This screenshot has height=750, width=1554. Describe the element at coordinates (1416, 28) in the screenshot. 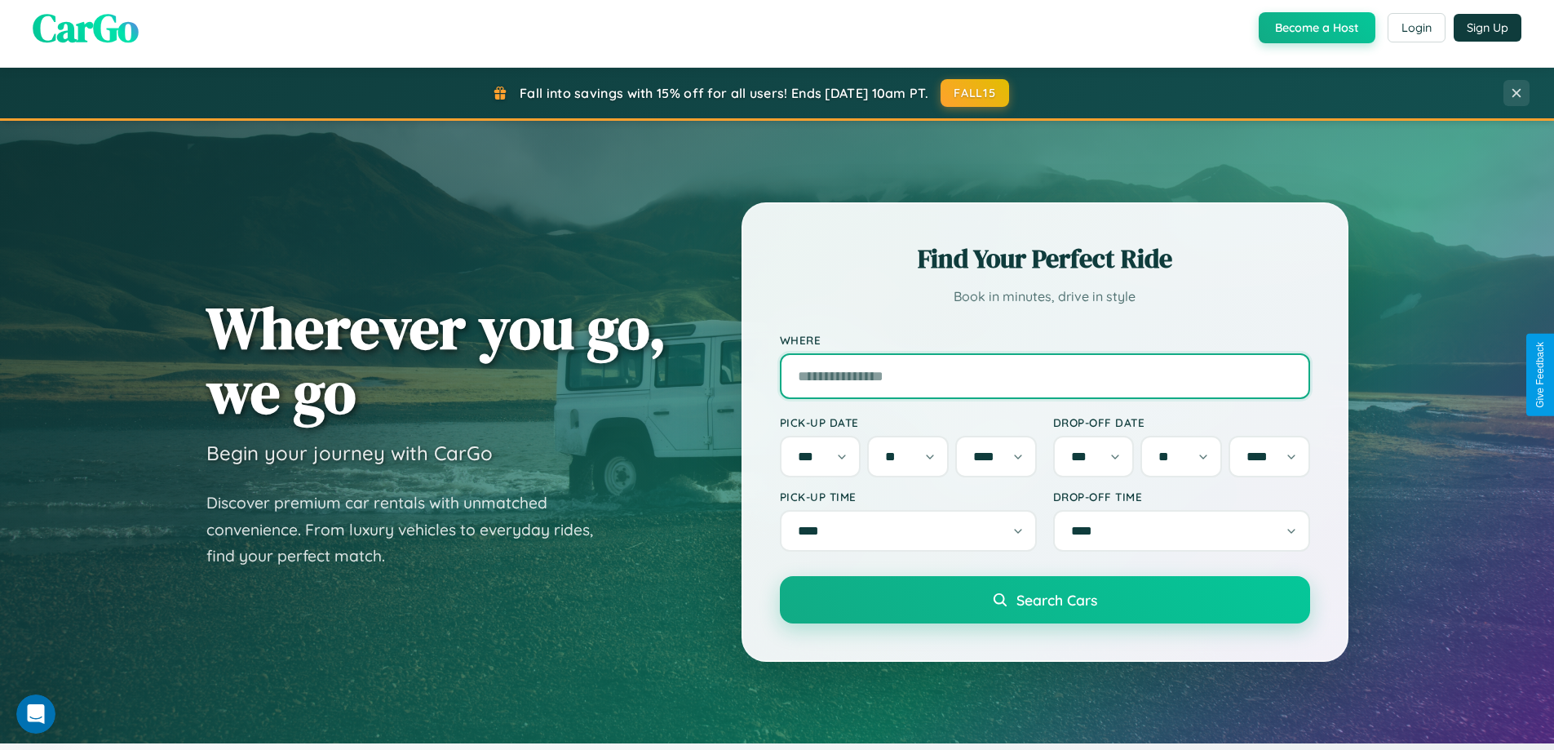

I see `button: Login` at that location.